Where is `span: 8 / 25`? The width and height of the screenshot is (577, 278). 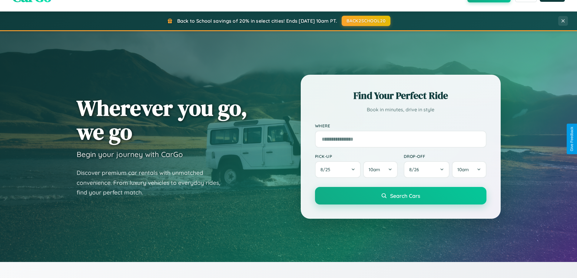
span: 8 / 25 is located at coordinates (327, 170).